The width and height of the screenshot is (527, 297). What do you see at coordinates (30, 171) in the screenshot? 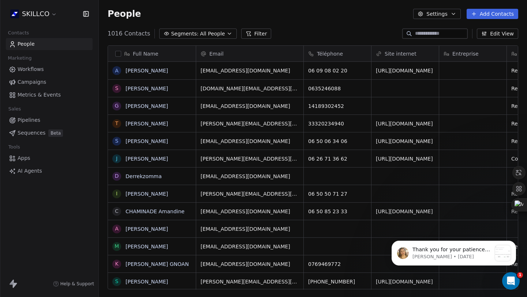
I see `span: AI Agents` at bounding box center [30, 171].